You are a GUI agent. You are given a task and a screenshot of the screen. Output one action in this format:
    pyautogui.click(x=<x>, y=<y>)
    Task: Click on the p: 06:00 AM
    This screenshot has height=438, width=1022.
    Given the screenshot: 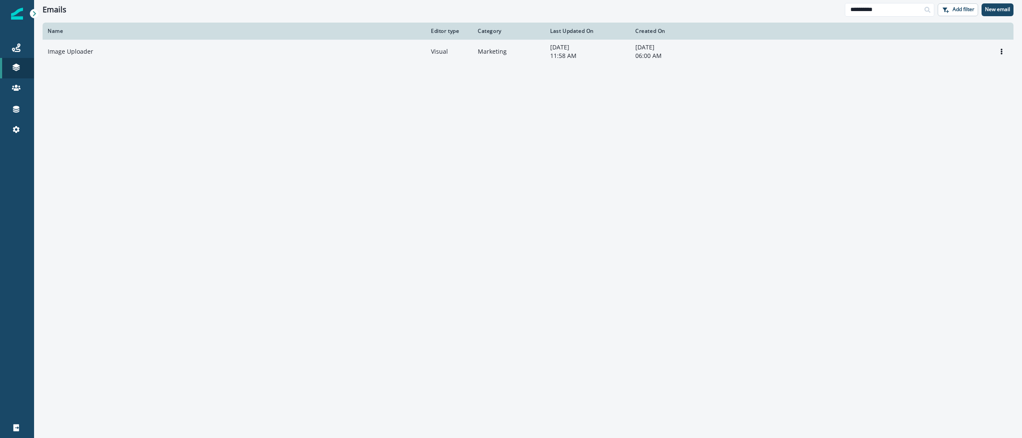 What is the action you would take?
    pyautogui.click(x=673, y=56)
    